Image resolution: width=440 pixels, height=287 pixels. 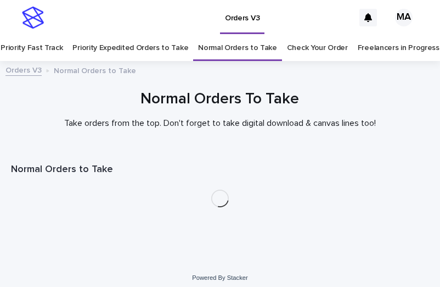 What do you see at coordinates (404, 18) in the screenshot?
I see `div: MA` at bounding box center [404, 18].